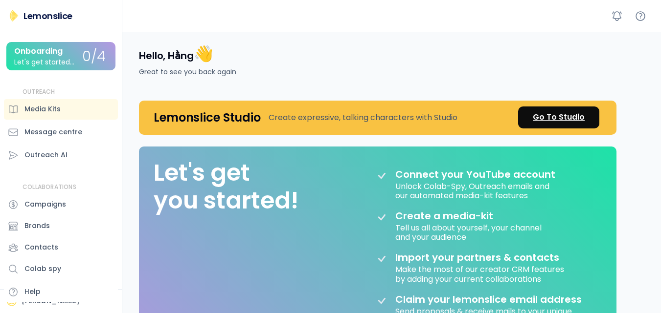  Describe the element at coordinates (46, 155) in the screenshot. I see `div: Outreach AI` at that location.